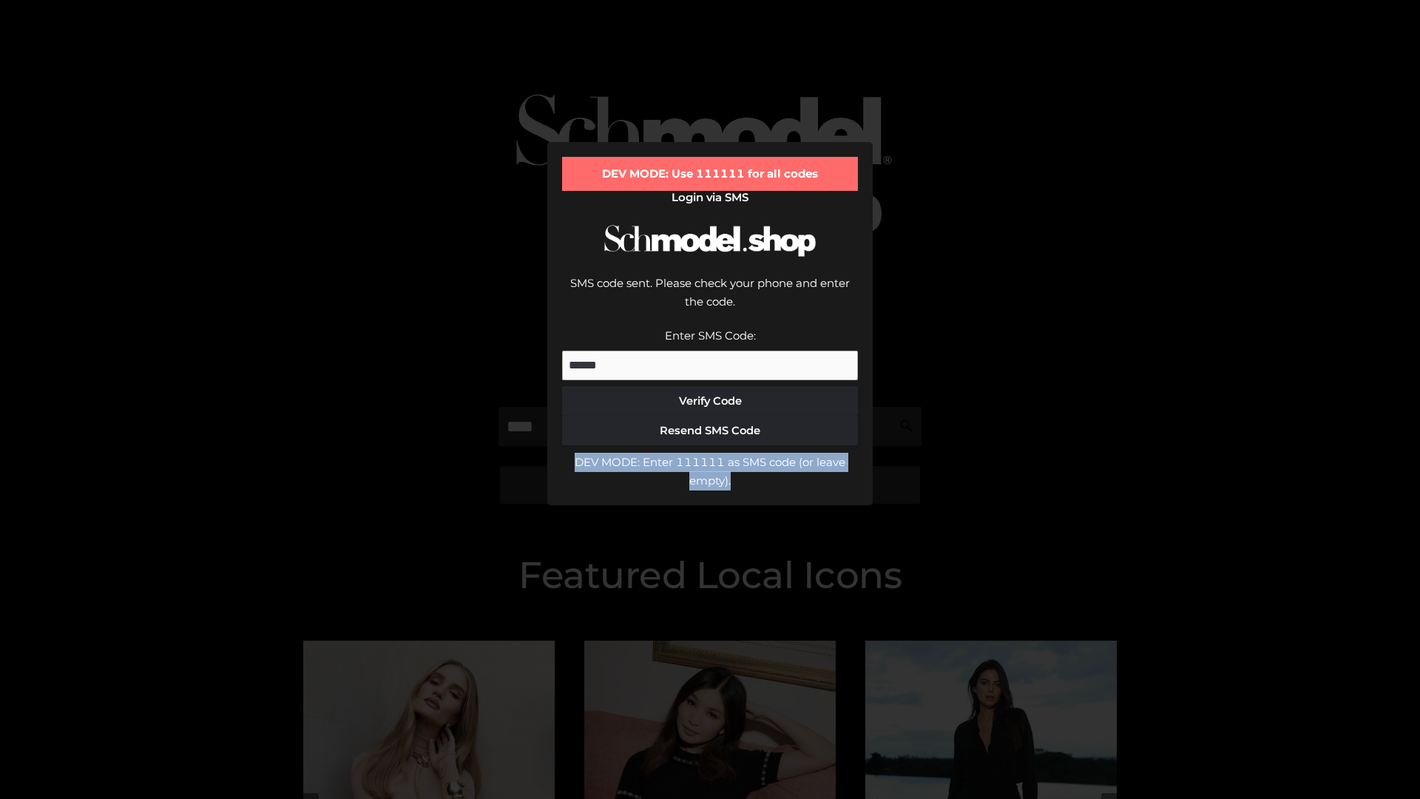 The height and width of the screenshot is (799, 1420). I want to click on div: DEV MODE: Enter 111111 as SMS code (or leave empty)., so click(710, 471).